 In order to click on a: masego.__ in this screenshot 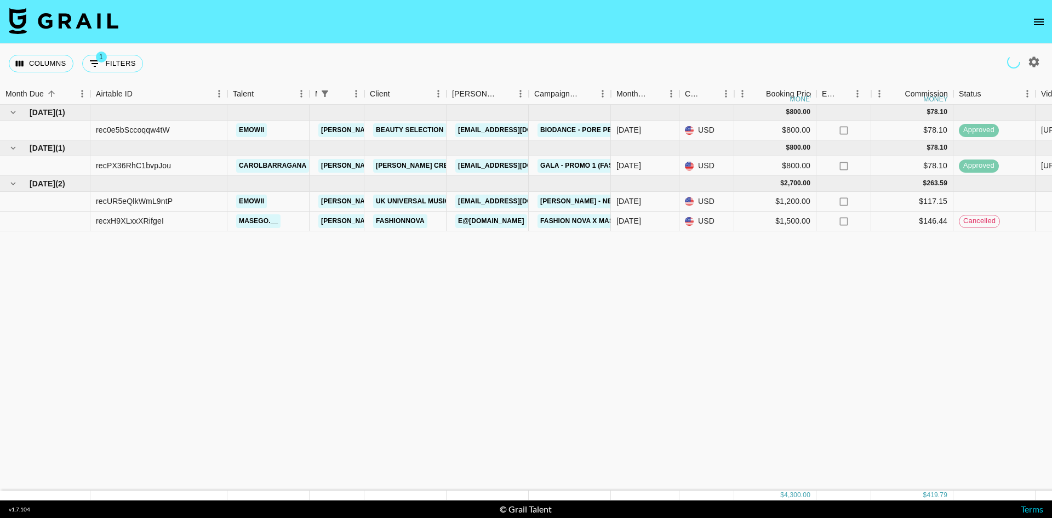, I will do `click(258, 221)`.